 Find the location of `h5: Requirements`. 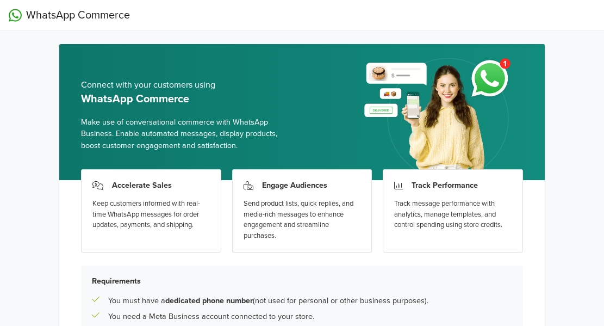

h5: Requirements is located at coordinates (302, 281).